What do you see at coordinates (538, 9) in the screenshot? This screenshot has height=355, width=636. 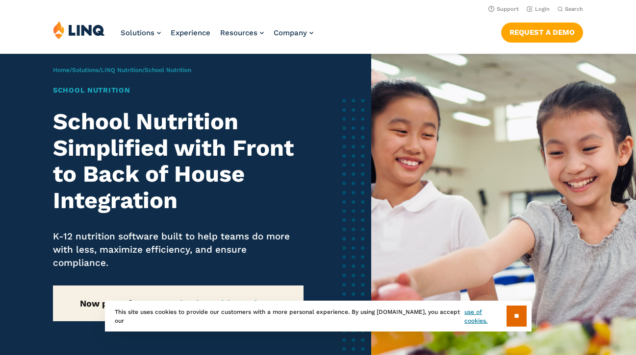 I see `a: Login` at bounding box center [538, 9].